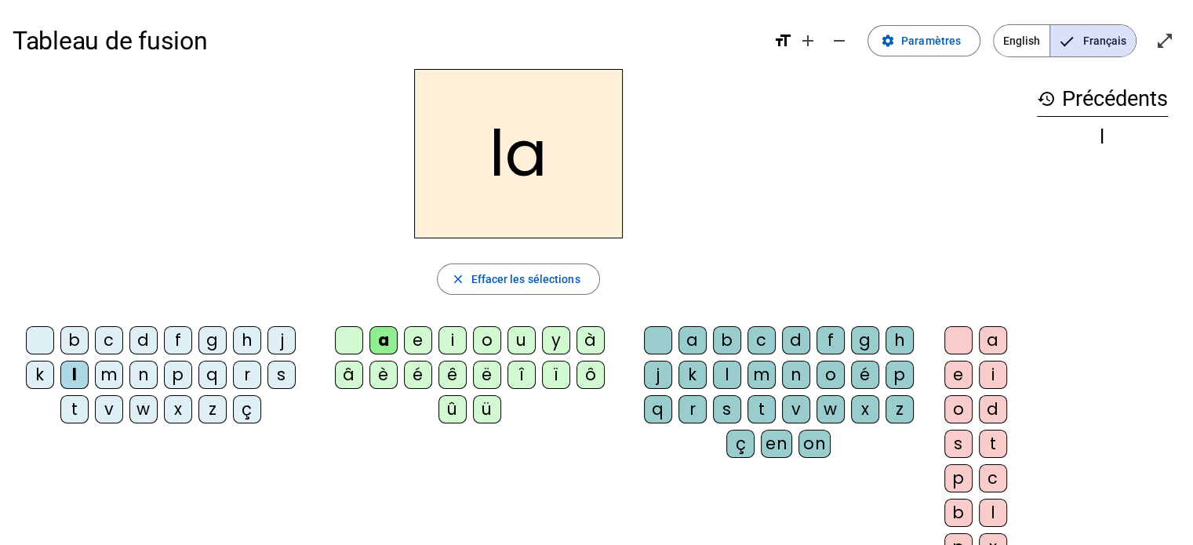 This screenshot has width=1193, height=545. What do you see at coordinates (931, 41) in the screenshot?
I see `span: Paramètres` at bounding box center [931, 41].